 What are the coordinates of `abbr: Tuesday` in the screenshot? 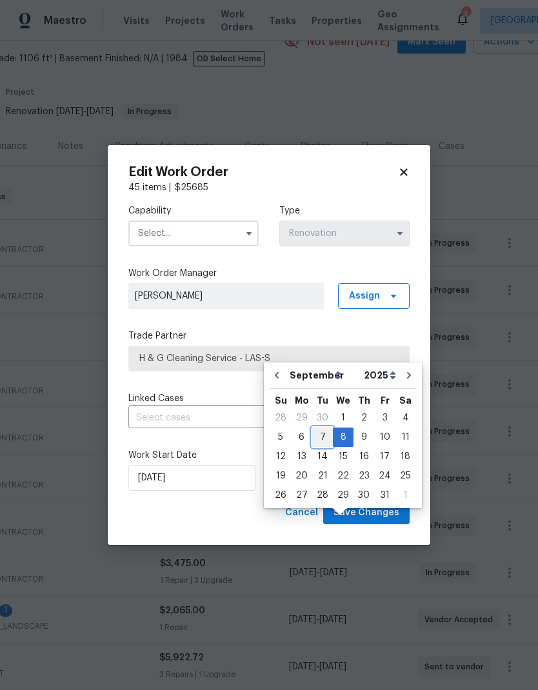 It's located at (323, 401).